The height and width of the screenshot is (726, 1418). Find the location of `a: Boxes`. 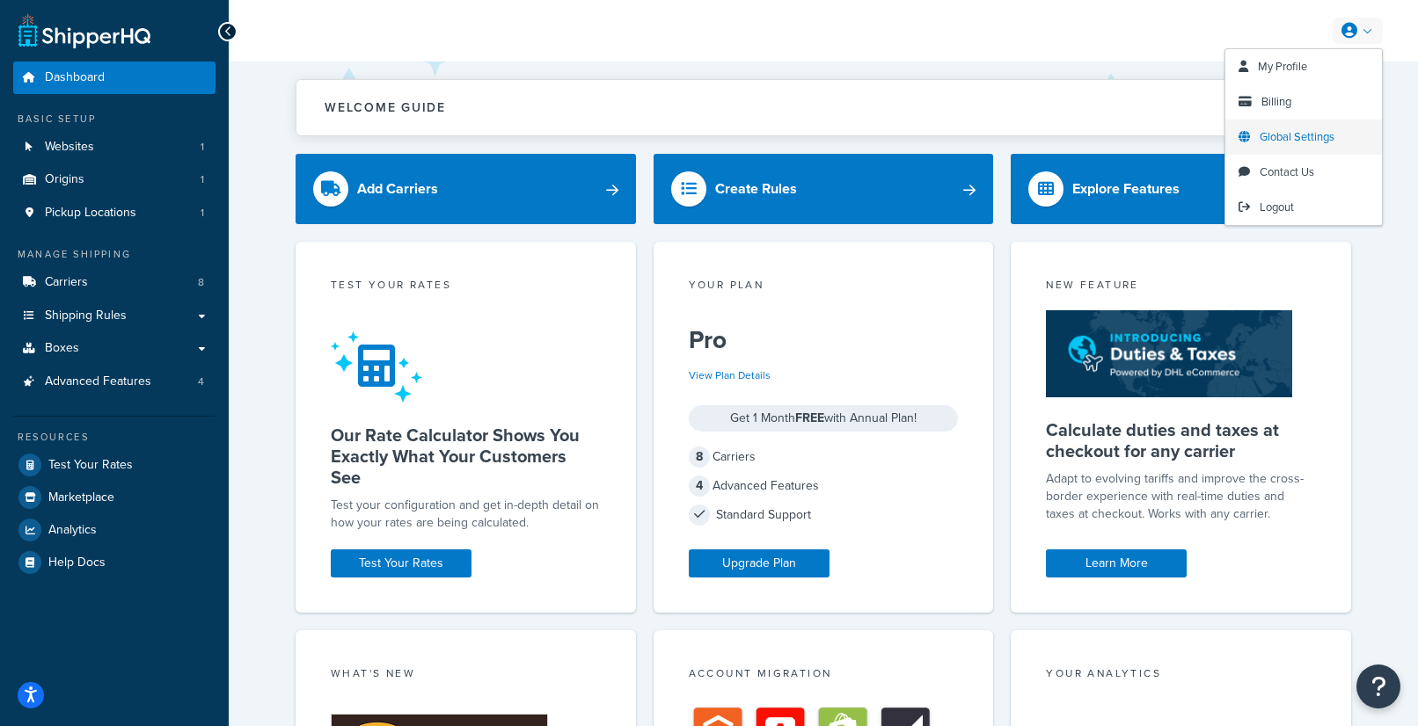

a: Boxes is located at coordinates (114, 348).